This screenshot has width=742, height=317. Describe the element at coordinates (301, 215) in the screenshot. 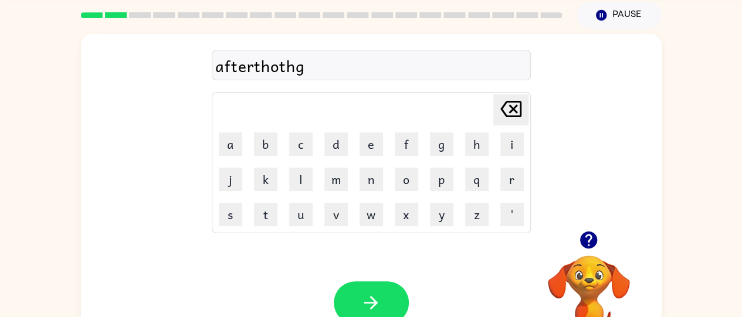

I see `button: u` at that location.